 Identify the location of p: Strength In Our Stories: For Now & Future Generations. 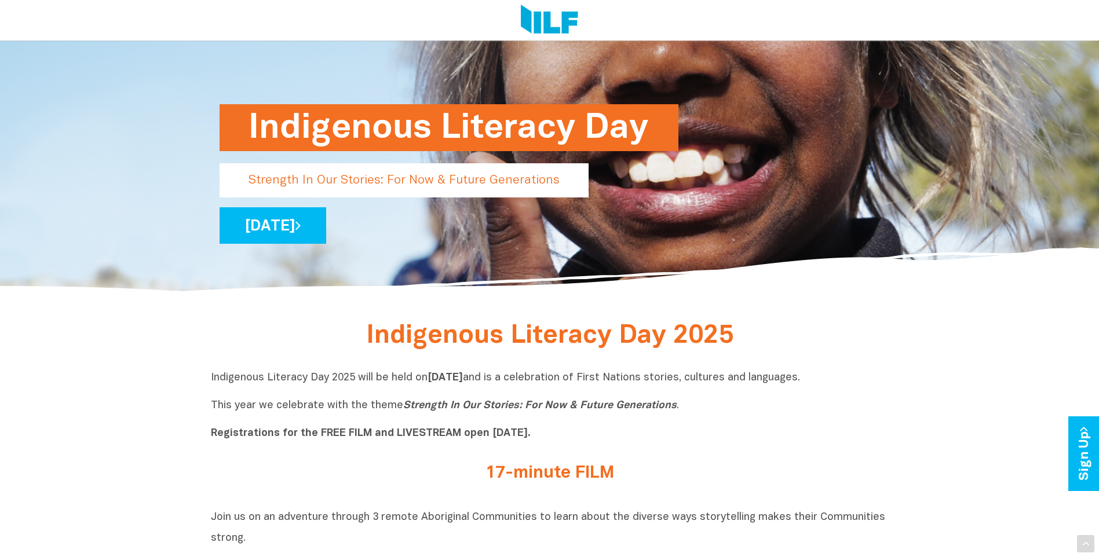
(404, 180).